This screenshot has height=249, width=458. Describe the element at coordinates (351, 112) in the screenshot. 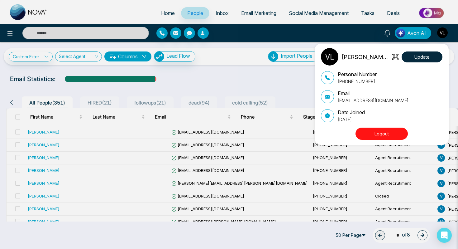

I see `p: Date Joined` at that location.